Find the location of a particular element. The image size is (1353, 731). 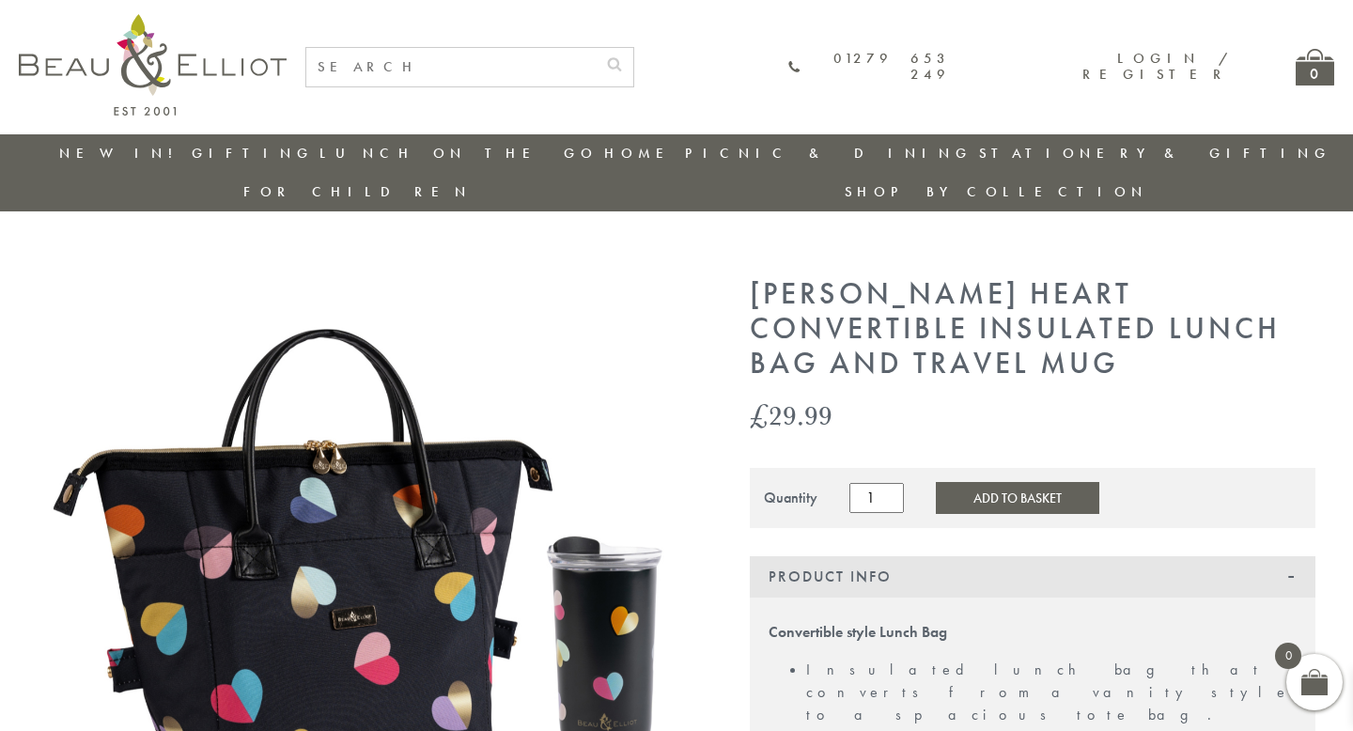

input: Product quantity is located at coordinates (877, 498).